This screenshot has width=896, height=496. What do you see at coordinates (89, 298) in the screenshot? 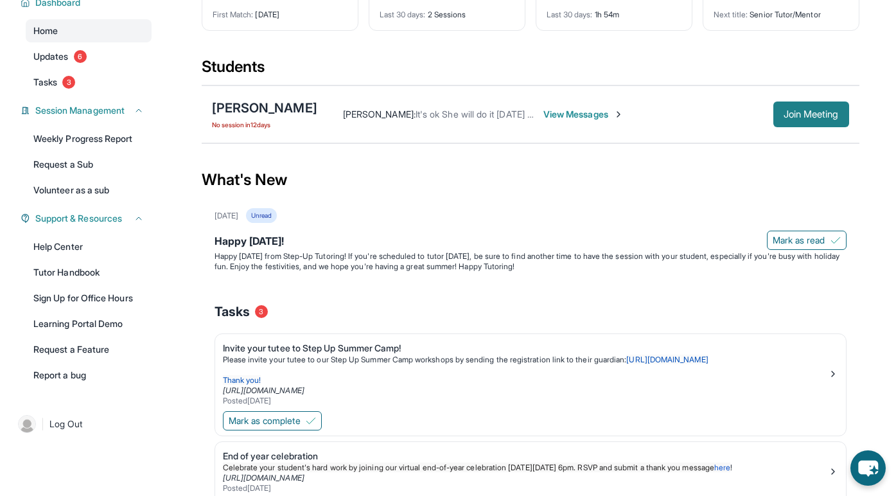
I see `a: Sign Up for Office Hours` at bounding box center [89, 298].